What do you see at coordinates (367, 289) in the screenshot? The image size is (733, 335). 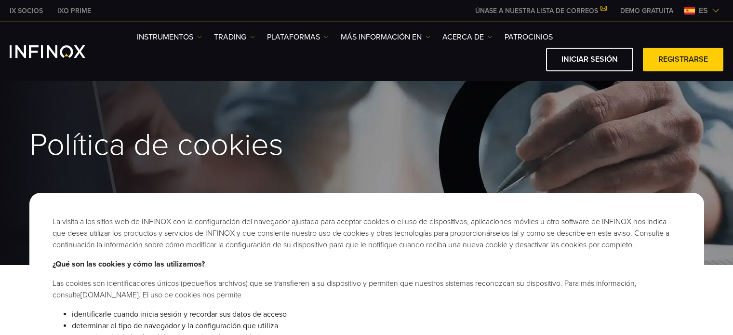 I see `li: Las cookies son identificadores únicos (pequeños archivos) que se transfieren a su dispositivo y ...` at bounding box center [367, 289].